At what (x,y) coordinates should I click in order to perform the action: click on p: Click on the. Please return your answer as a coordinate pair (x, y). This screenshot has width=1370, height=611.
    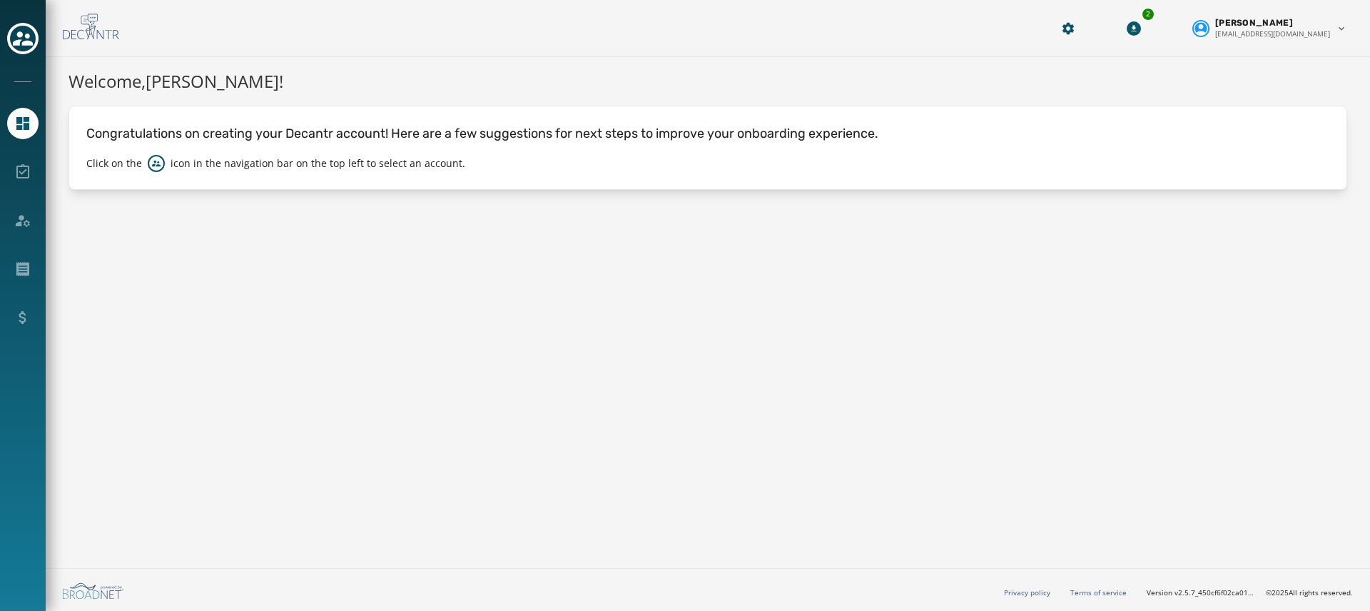
    Looking at the image, I should click on (114, 163).